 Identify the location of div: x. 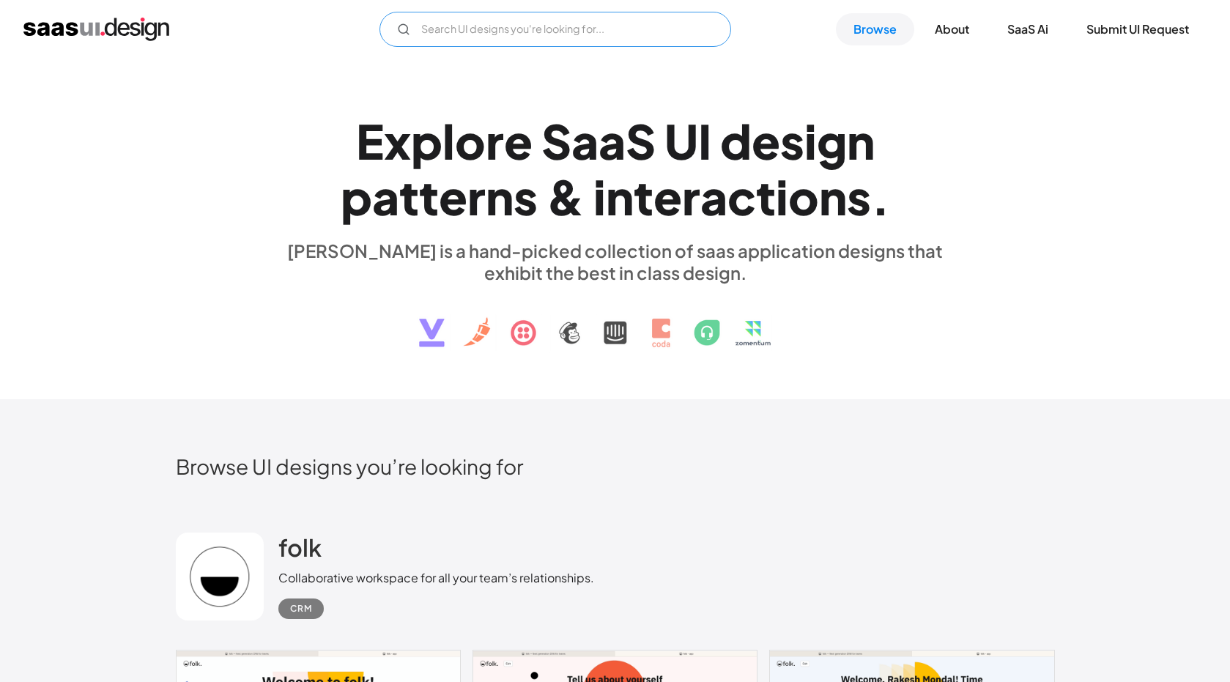
(397, 141).